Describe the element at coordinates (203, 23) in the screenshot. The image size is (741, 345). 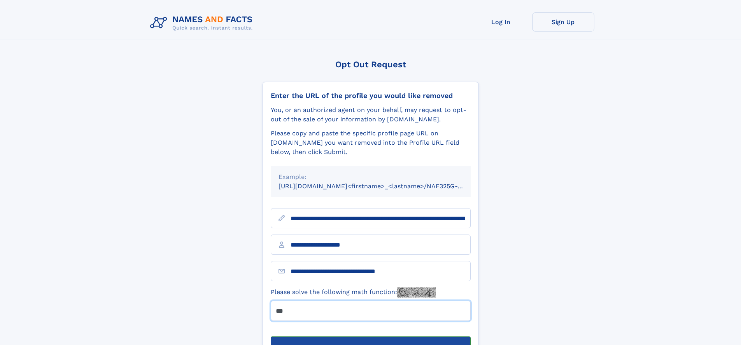
I see `img: Logo Names and Facts` at that location.